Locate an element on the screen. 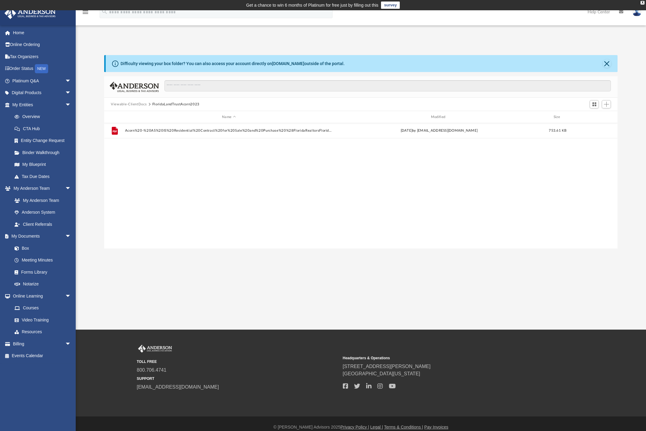 This screenshot has height=431, width=646. a: My Anderson Team is located at coordinates (41, 201).